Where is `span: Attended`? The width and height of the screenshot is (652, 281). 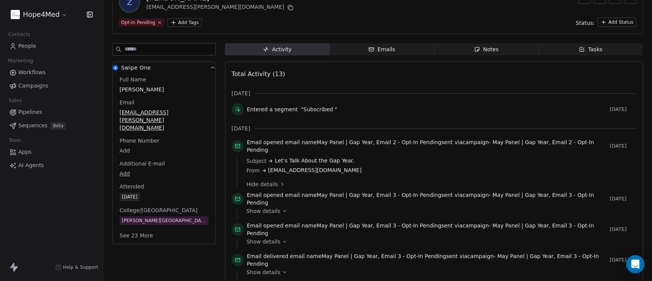 span: Attended is located at coordinates (132, 187).